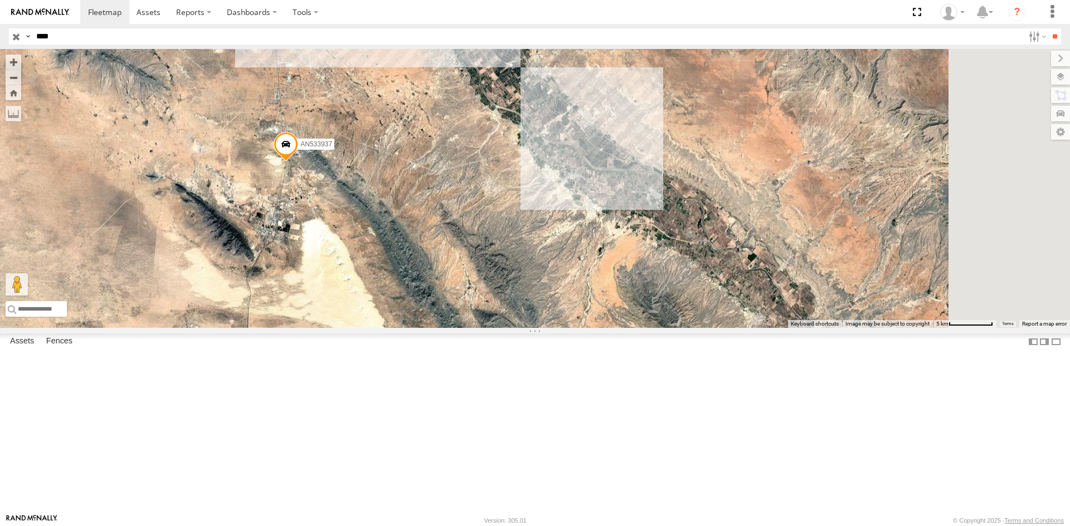 This screenshot has width=1070, height=526. Describe the element at coordinates (13, 92) in the screenshot. I see `button: Zoom Home` at that location.